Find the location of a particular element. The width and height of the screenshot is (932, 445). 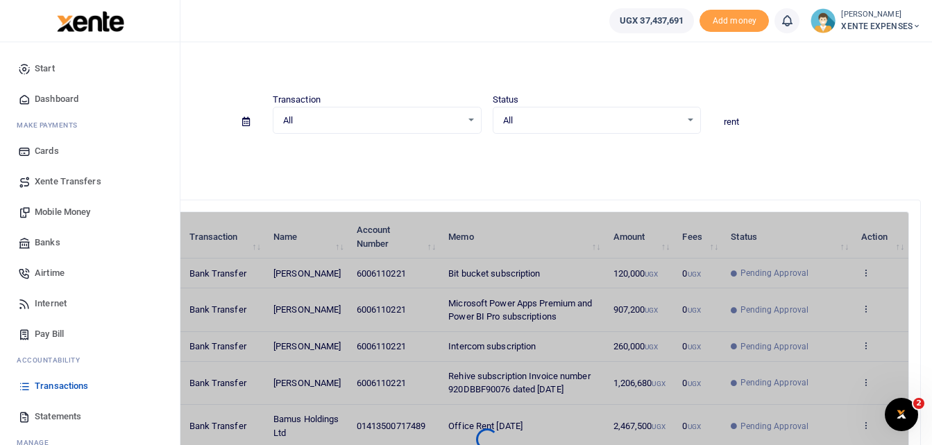

span: Internet is located at coordinates (51, 304).